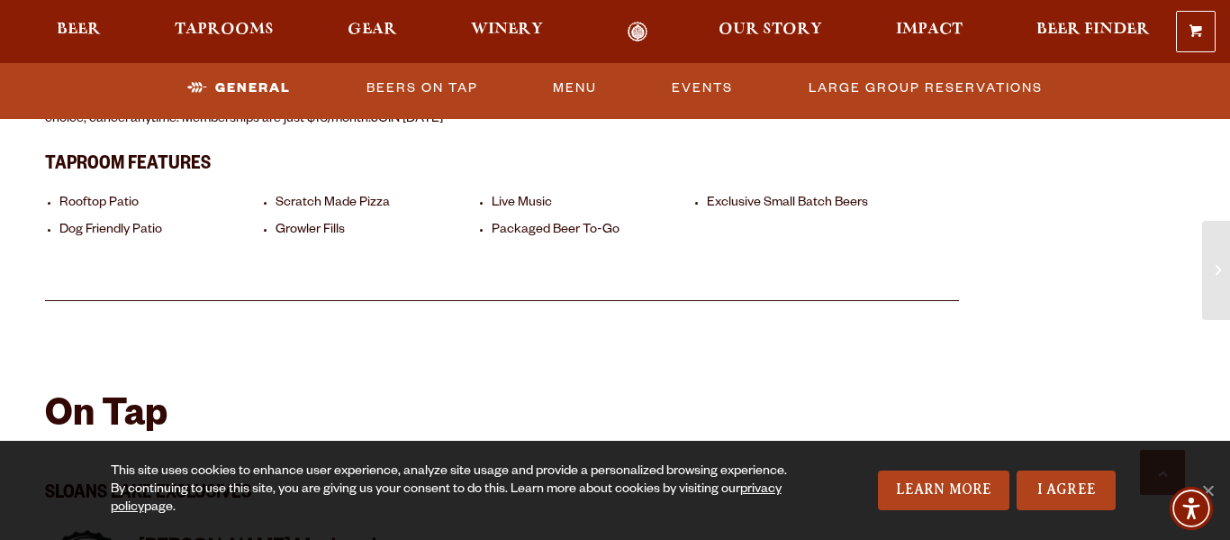 The width and height of the screenshot is (1230, 540). What do you see at coordinates (595, 204) in the screenshot?
I see `li: Live Music` at bounding box center [595, 204].